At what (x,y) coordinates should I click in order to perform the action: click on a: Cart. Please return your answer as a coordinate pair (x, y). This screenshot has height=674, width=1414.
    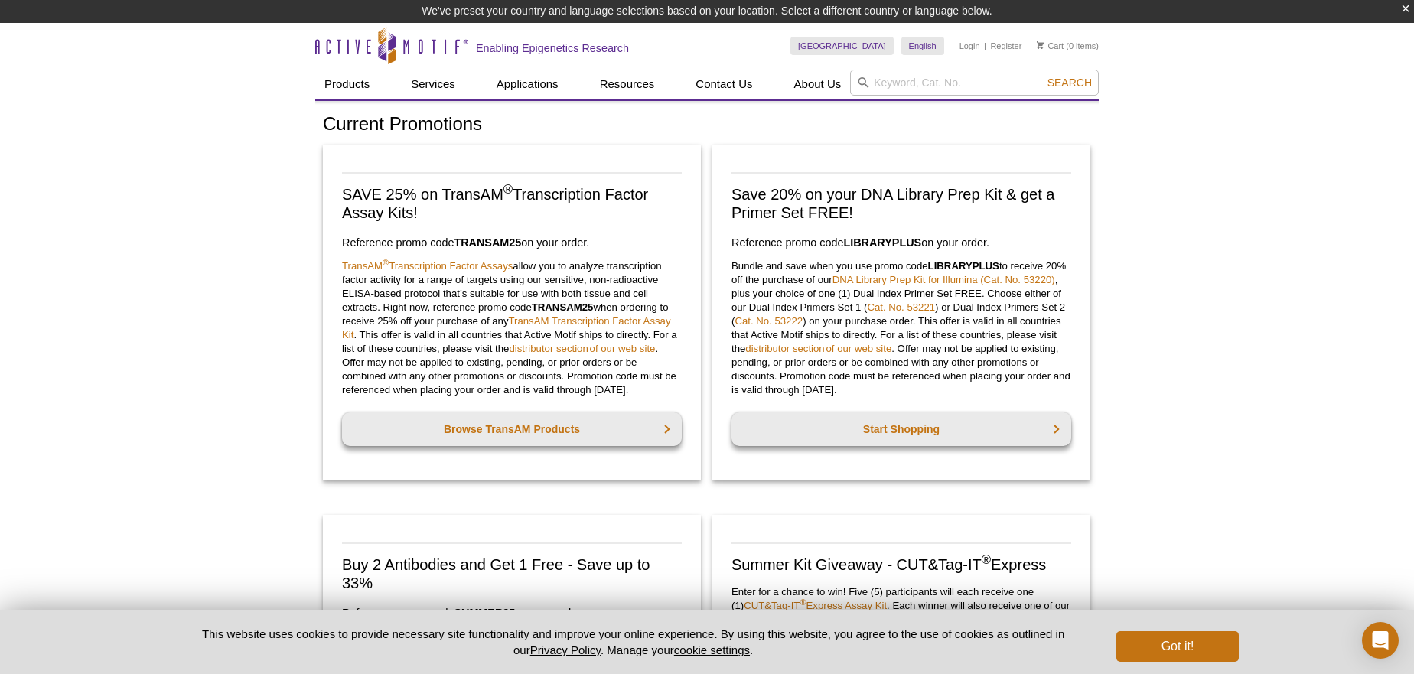
    Looking at the image, I should click on (1050, 46).